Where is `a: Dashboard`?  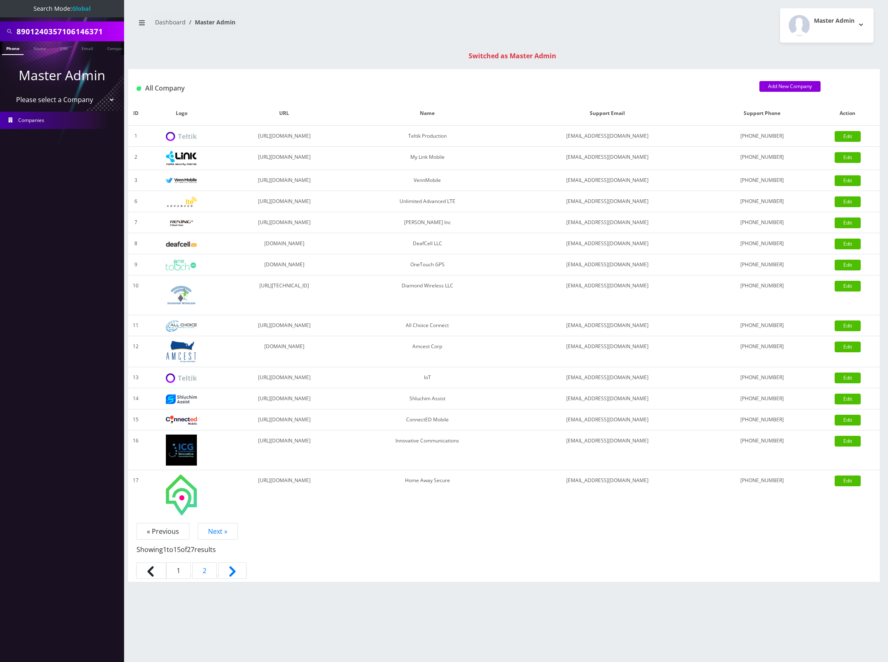 a: Dashboard is located at coordinates (170, 22).